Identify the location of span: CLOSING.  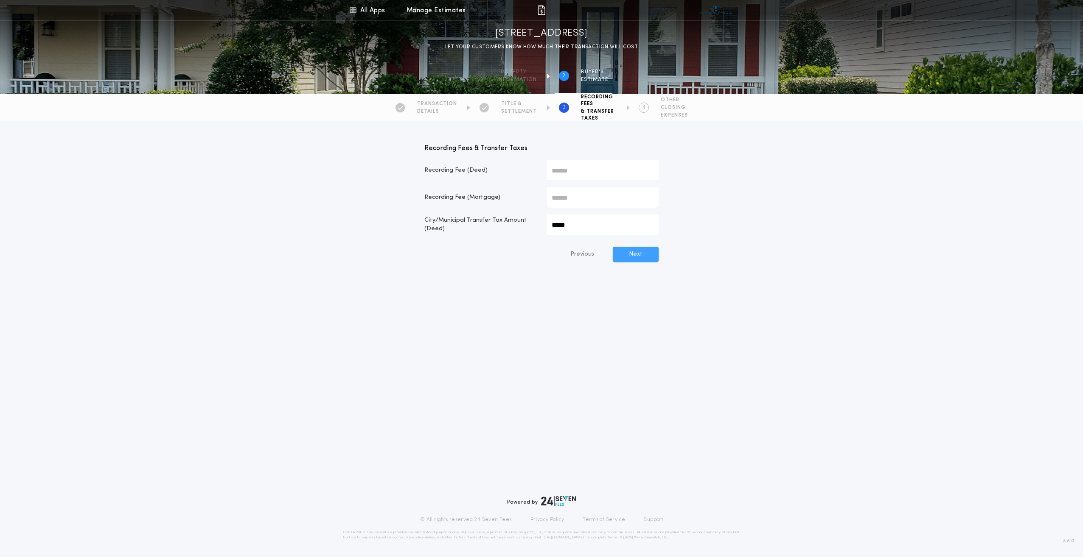
(674, 108).